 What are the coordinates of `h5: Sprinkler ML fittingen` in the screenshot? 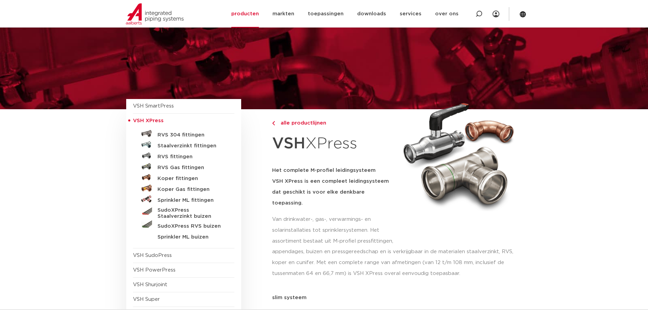 It's located at (191, 200).